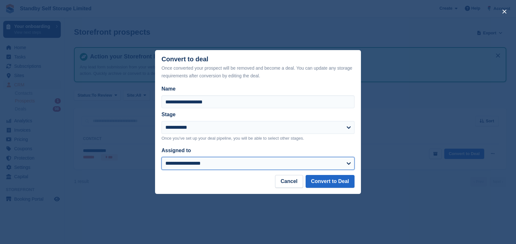 Image resolution: width=516 pixels, height=244 pixels. What do you see at coordinates (258, 67) in the screenshot?
I see `div: Convert to deal` at bounding box center [258, 67].